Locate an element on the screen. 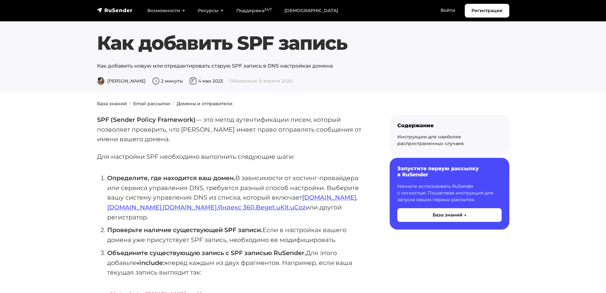  p: Как добавить новую или отредактировать старую SPF запись в DNS настройках домена is located at coordinates (303, 66).